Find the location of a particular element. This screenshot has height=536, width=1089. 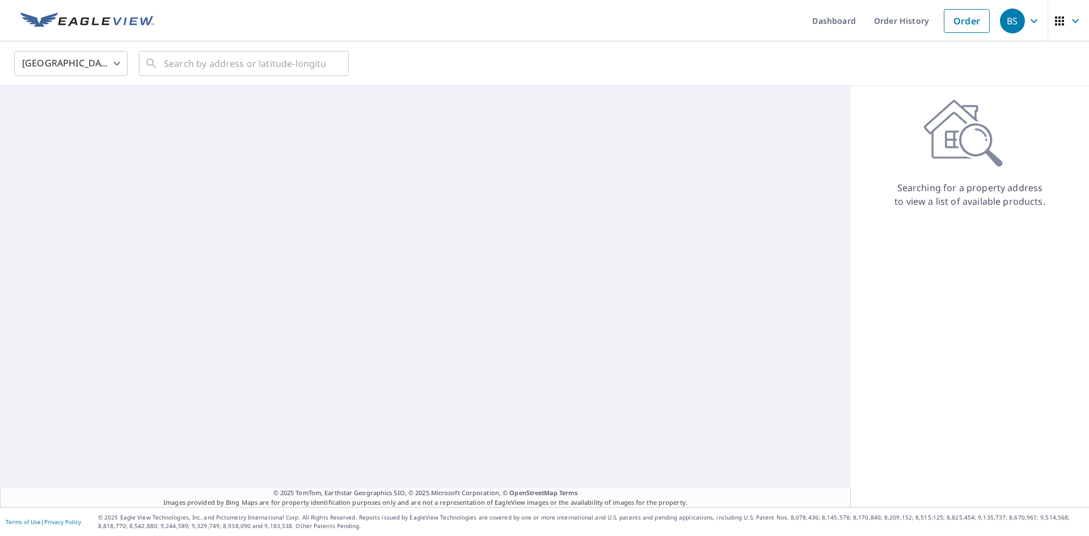

img: EV Logo is located at coordinates (87, 21).